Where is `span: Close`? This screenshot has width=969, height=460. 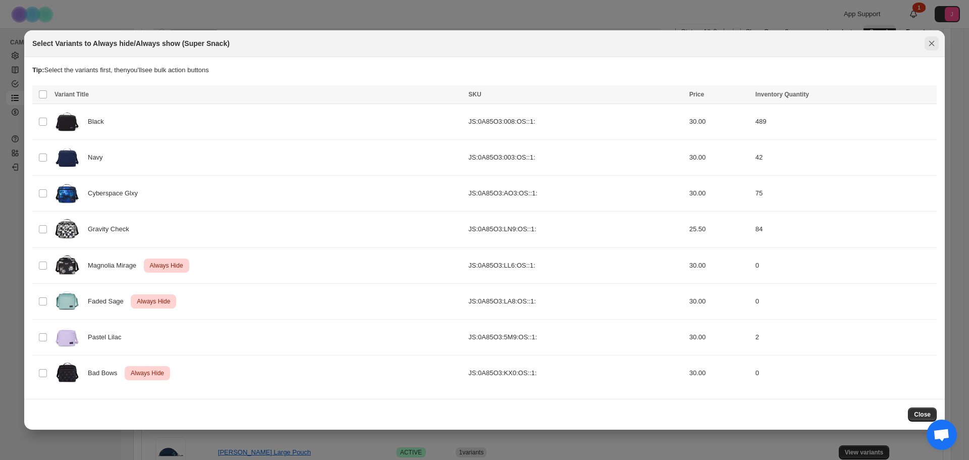 span: Close is located at coordinates (922, 414).